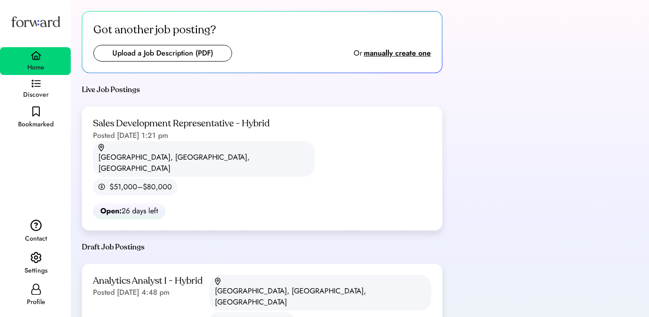 This screenshot has width=649, height=317. Describe the element at coordinates (36, 257) in the screenshot. I see `img: settings.svg` at that location.